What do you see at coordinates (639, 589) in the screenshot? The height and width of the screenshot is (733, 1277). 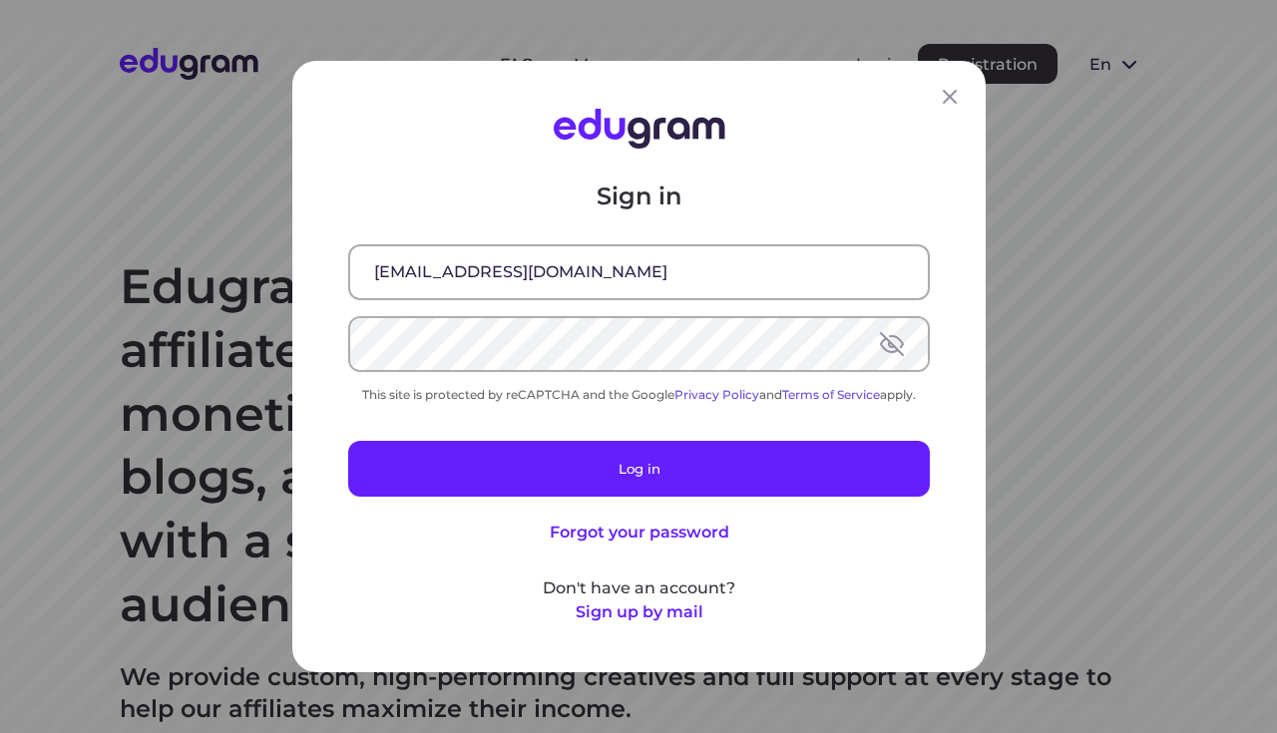 I see `p: Don't have an account?` at bounding box center [639, 589].